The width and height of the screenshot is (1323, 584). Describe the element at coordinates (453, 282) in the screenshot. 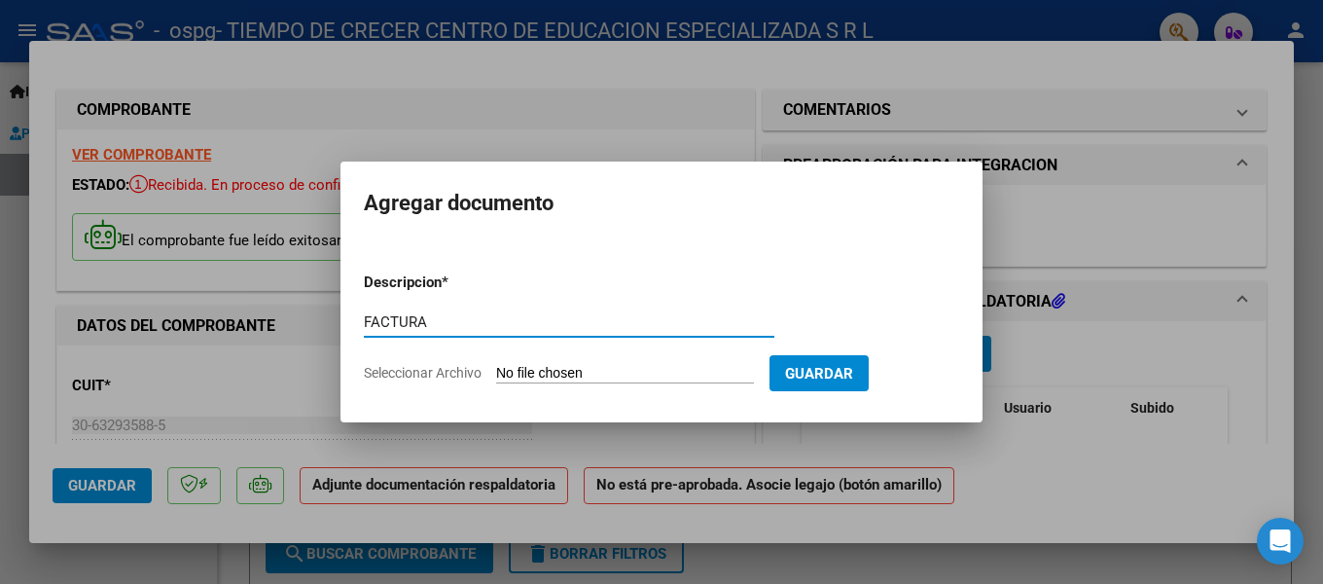

I see `p: Descripcion` at that location.